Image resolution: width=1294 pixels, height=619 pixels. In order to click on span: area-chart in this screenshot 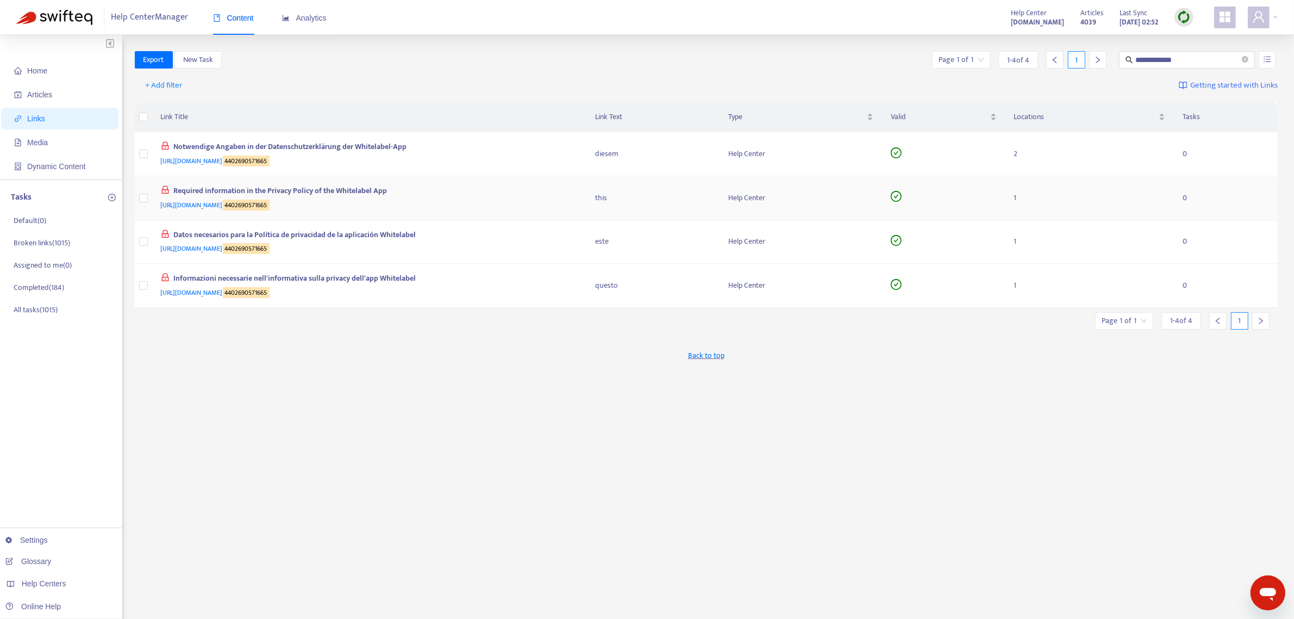, I will do `click(286, 18)`.